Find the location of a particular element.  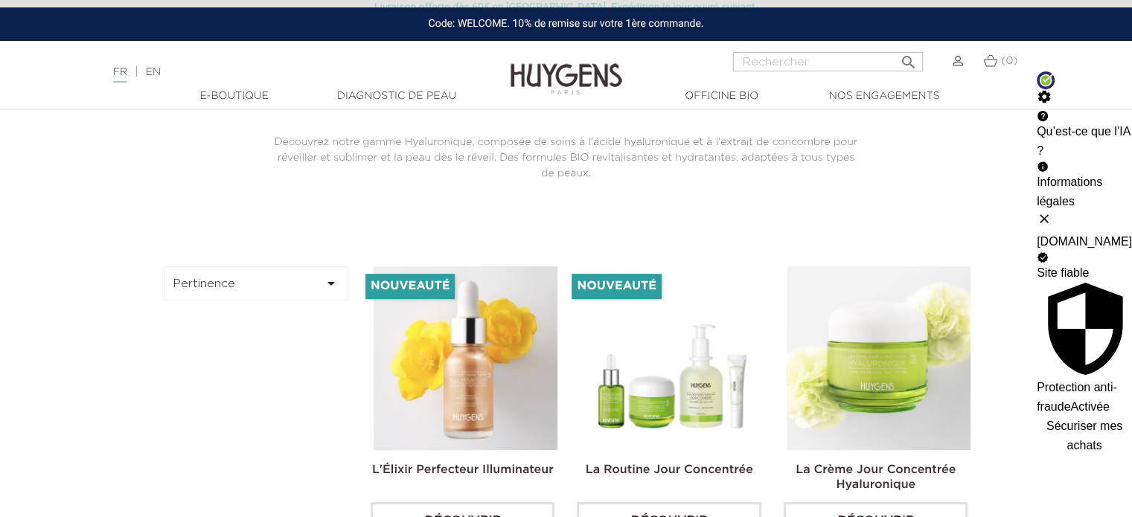

a: E-Boutique is located at coordinates (234, 96).